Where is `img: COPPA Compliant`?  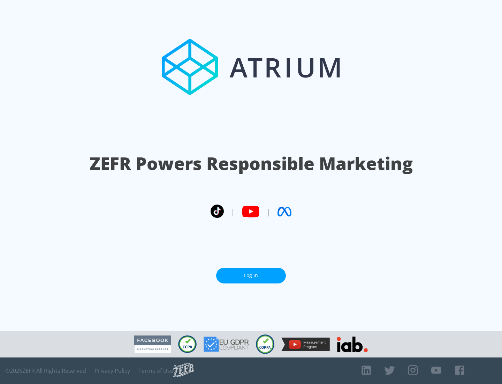
img: COPPA Compliant is located at coordinates (265, 344).